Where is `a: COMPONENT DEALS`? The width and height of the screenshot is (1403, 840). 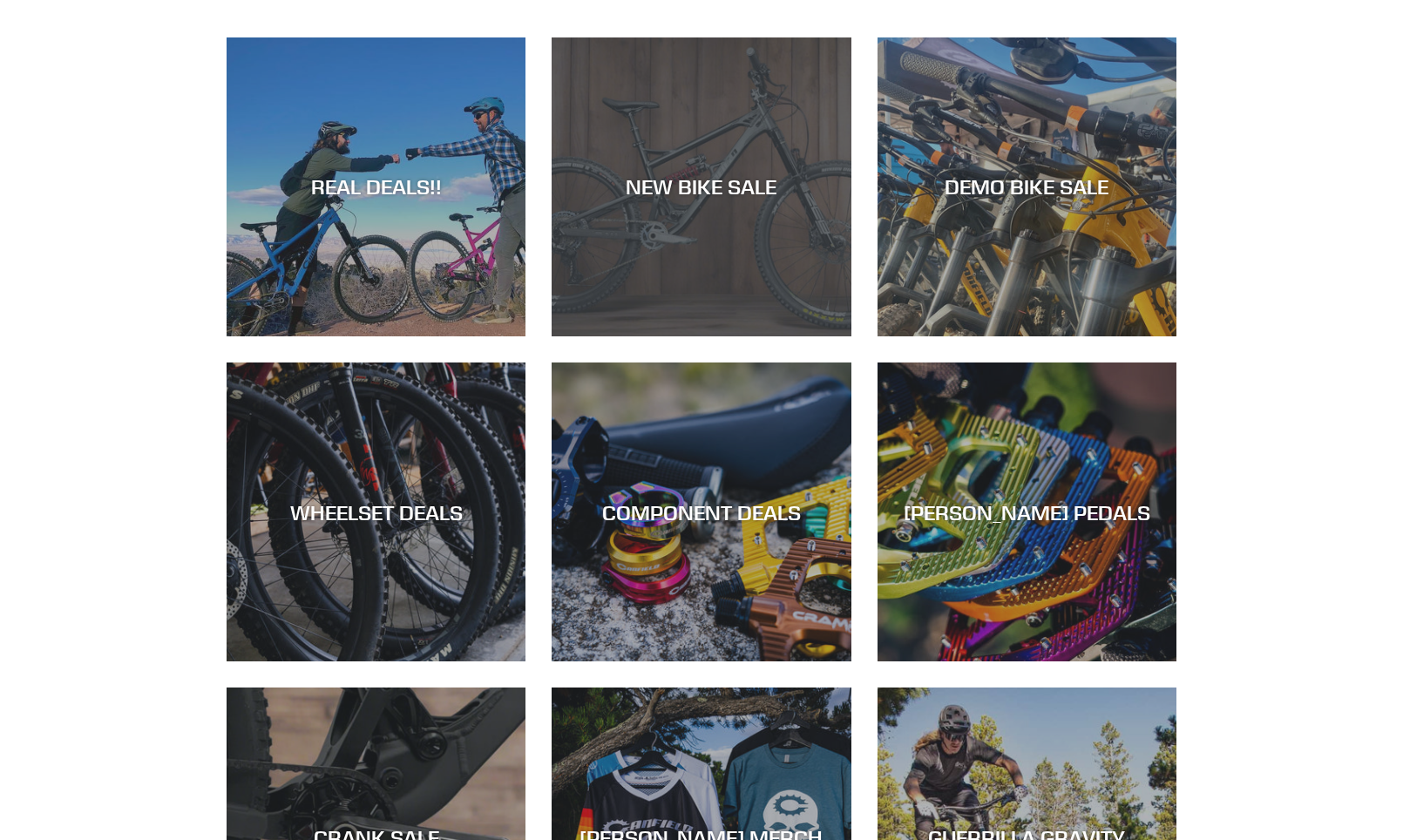
a: COMPONENT DEALS is located at coordinates (700, 511).